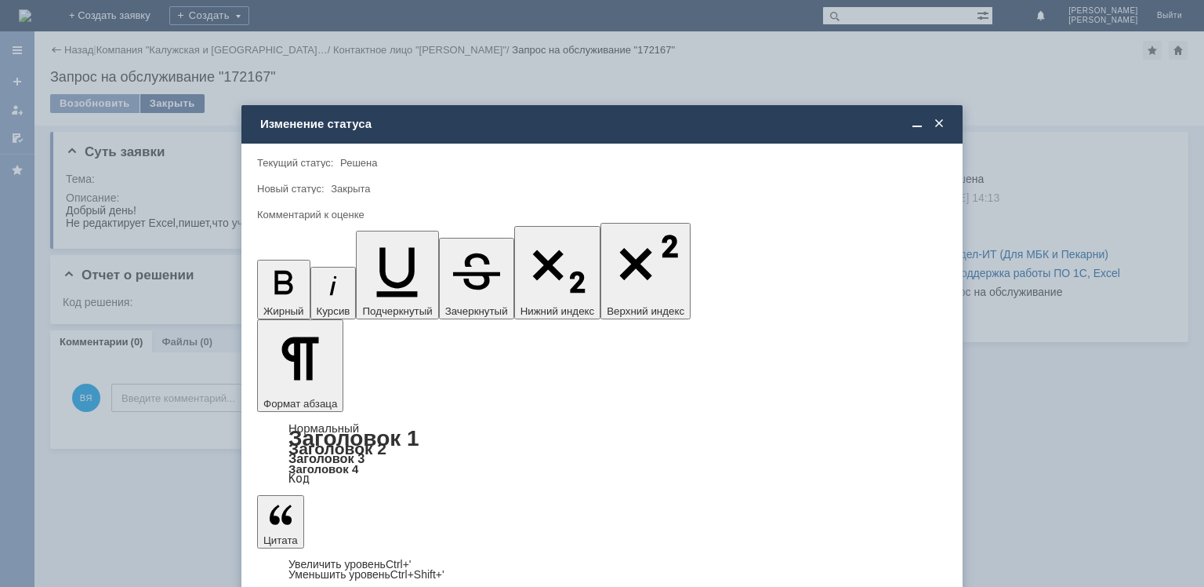 The image size is (1204, 587). Describe the element at coordinates (350, 188) in the screenshot. I see `span: Закрыта` at that location.